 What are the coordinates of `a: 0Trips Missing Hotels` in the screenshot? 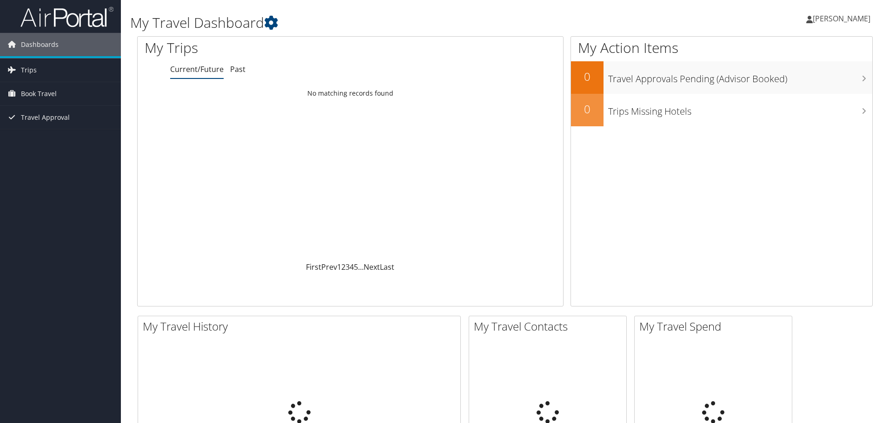 It's located at (721, 110).